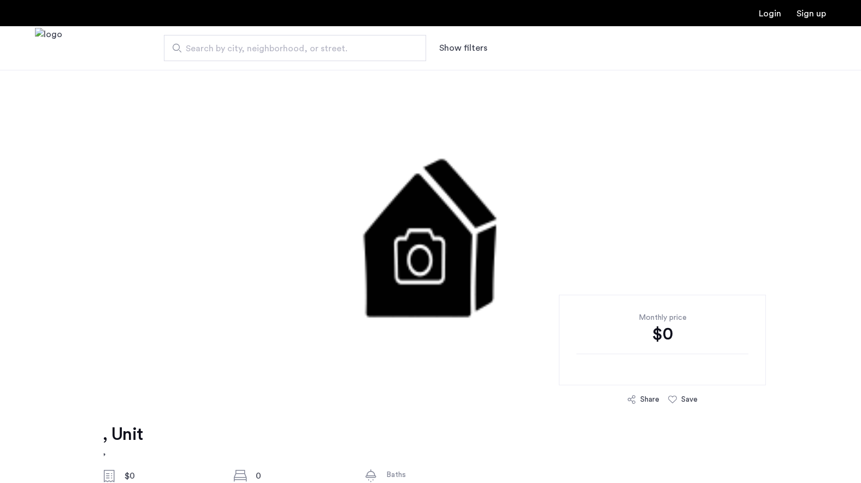  What do you see at coordinates (770, 14) in the screenshot?
I see `a: Login` at bounding box center [770, 14].